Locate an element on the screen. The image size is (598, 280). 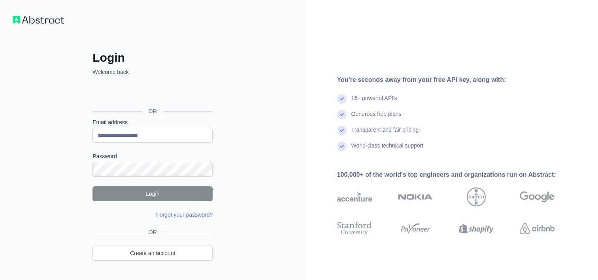
img: shopify is located at coordinates (477, 229).